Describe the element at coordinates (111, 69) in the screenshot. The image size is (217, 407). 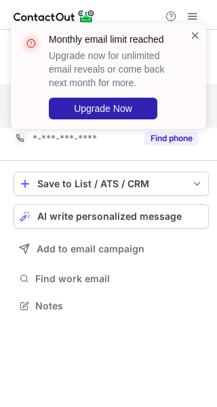
I see `p: Upgrade now for unlimited email reveals or come back next month for more.` at that location.